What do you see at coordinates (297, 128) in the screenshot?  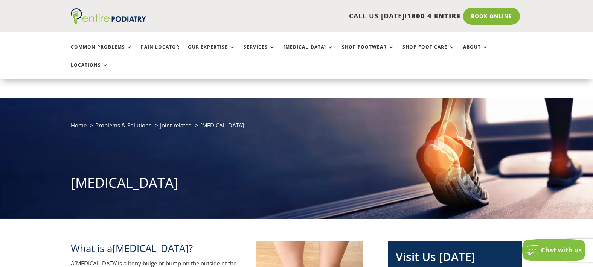 I see `nav: breadcrumb` at bounding box center [297, 128].